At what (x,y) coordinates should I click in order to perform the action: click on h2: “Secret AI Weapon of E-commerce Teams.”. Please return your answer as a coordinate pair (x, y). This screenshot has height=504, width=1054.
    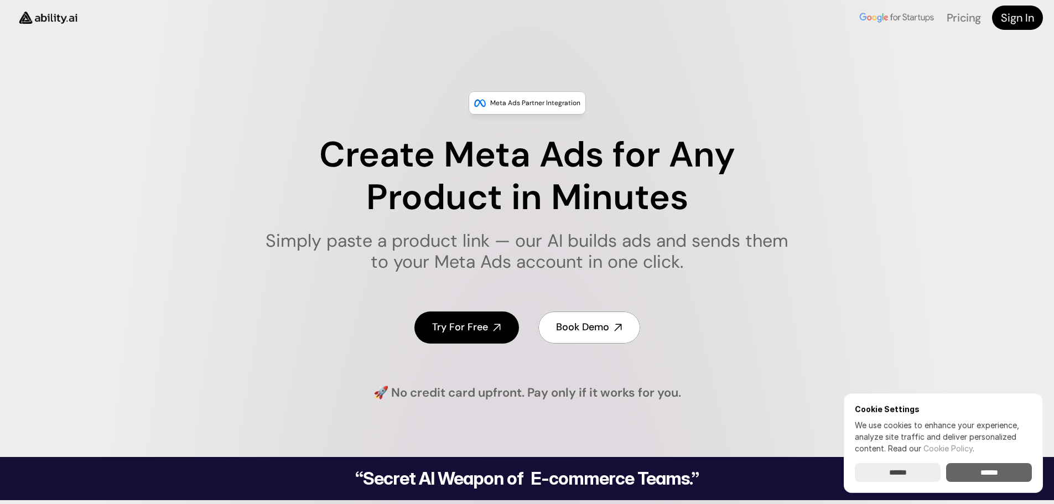
    Looking at the image, I should click on (527, 479).